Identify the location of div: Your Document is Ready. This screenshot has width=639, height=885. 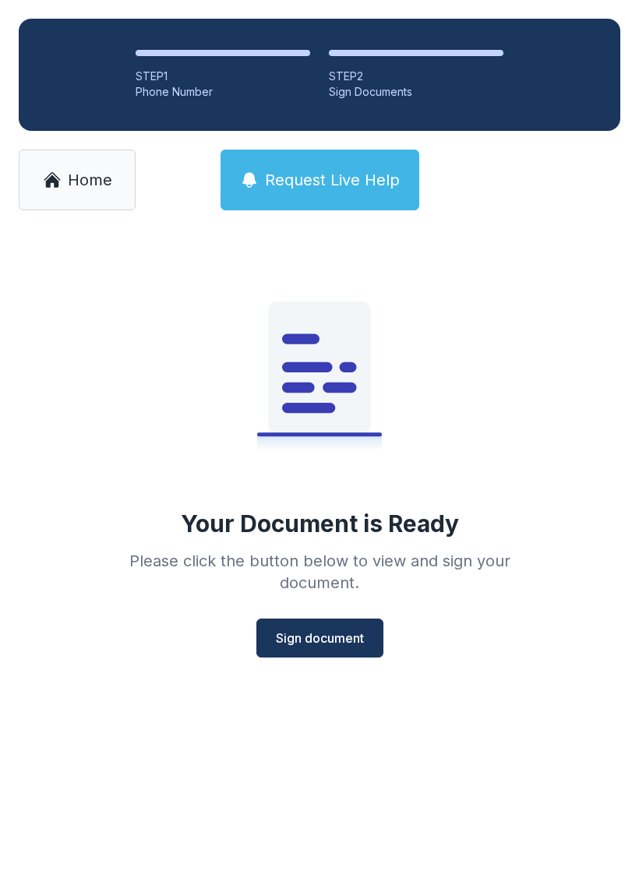
(319, 523).